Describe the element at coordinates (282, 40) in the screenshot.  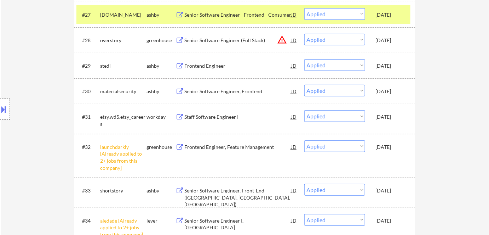
I see `button: warning_amber` at that location.